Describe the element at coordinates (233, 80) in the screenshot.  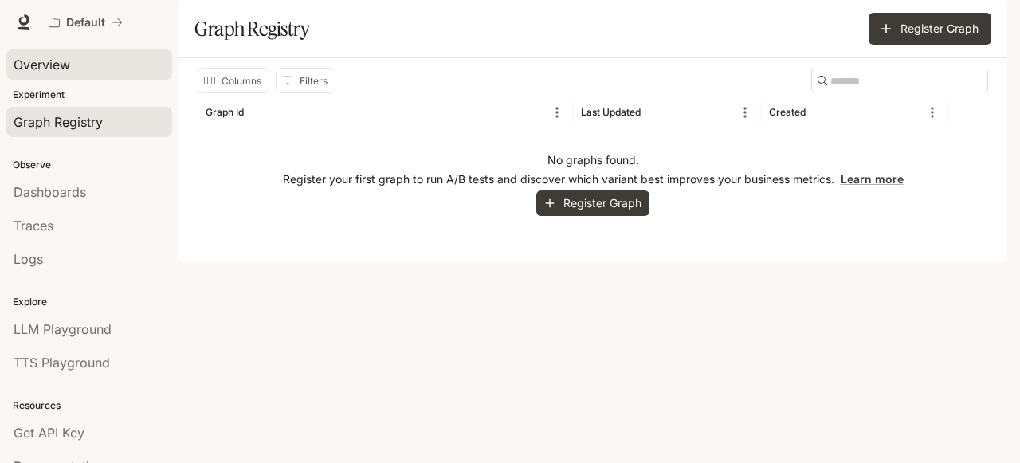
I see `button: Select columns` at that location.